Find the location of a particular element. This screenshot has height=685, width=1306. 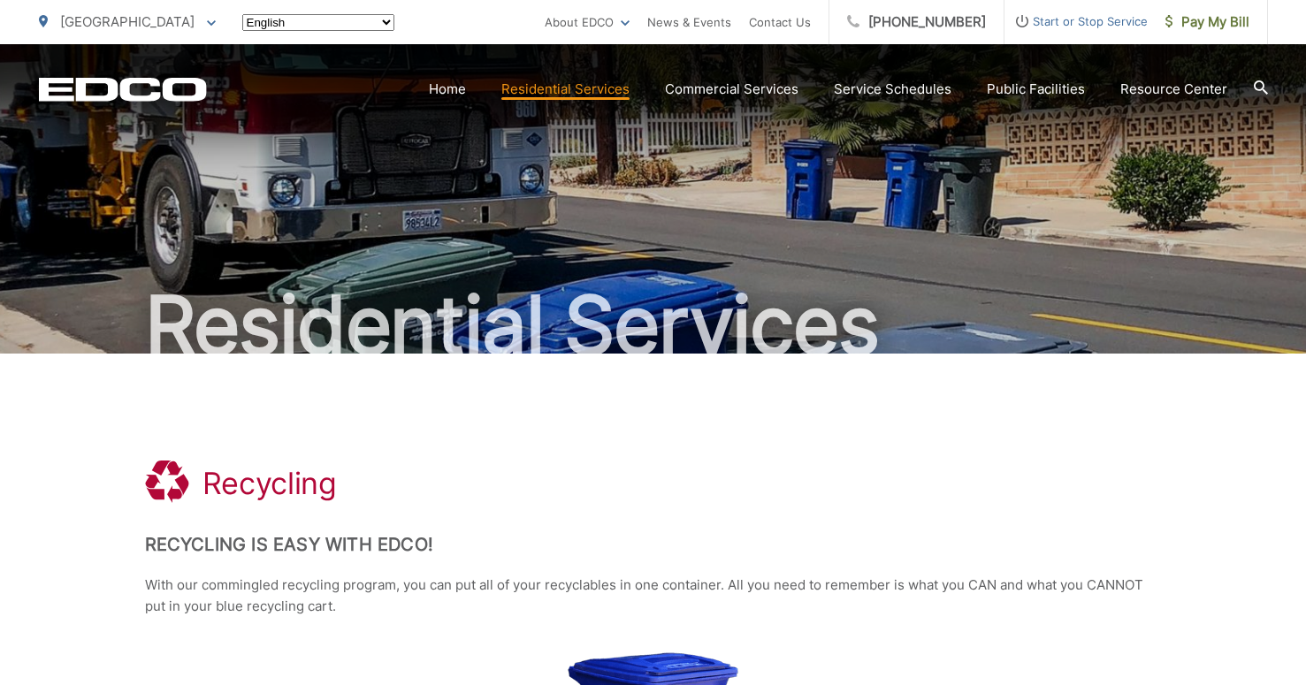

a: Residential Services is located at coordinates (565, 89).